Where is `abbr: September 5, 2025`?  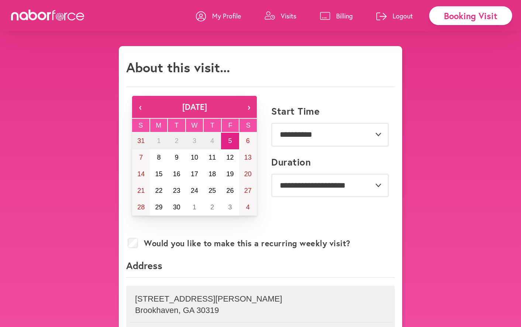 abbr: September 5, 2025 is located at coordinates (230, 141).